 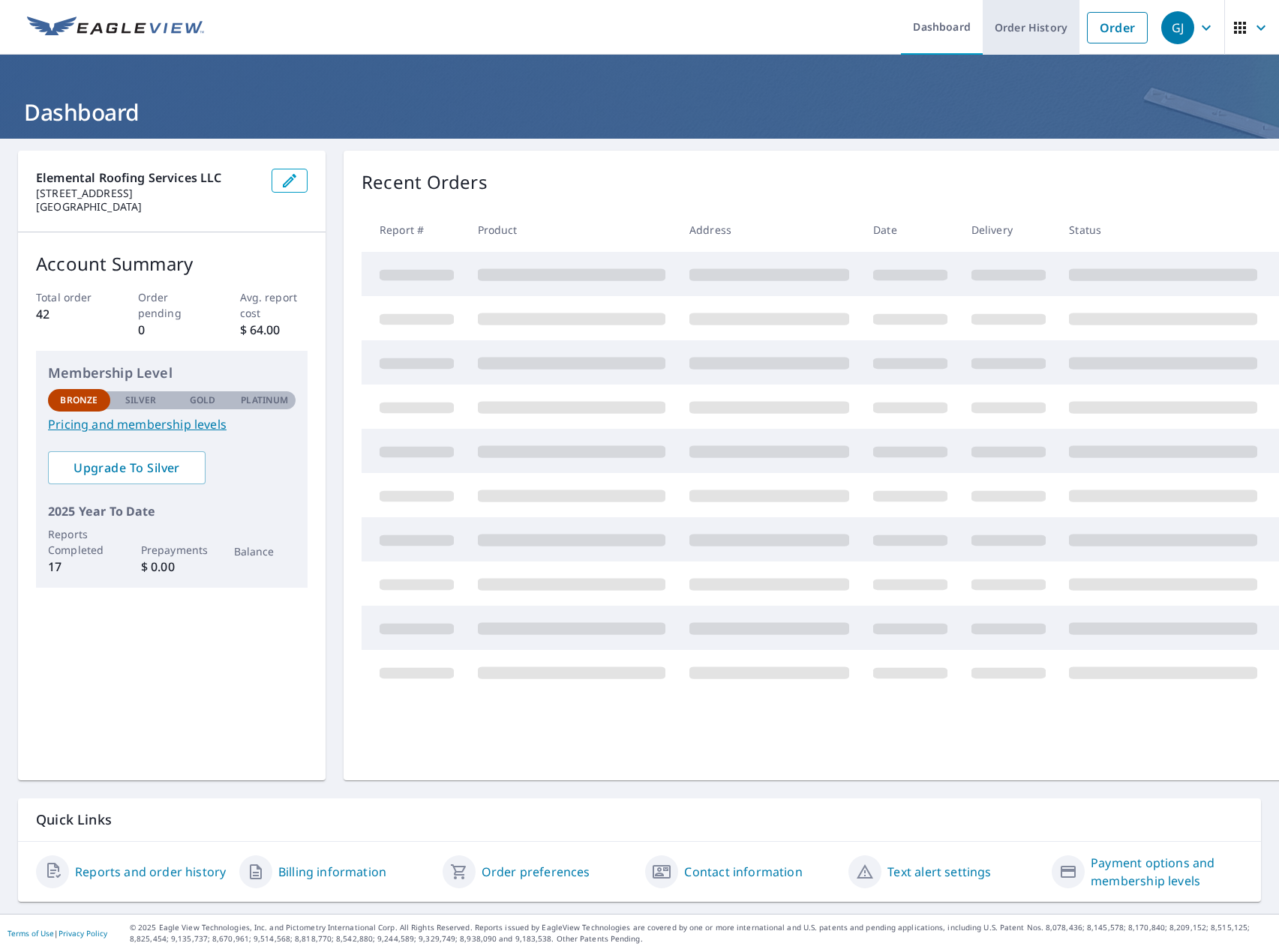 I want to click on p: 0, so click(x=172, y=330).